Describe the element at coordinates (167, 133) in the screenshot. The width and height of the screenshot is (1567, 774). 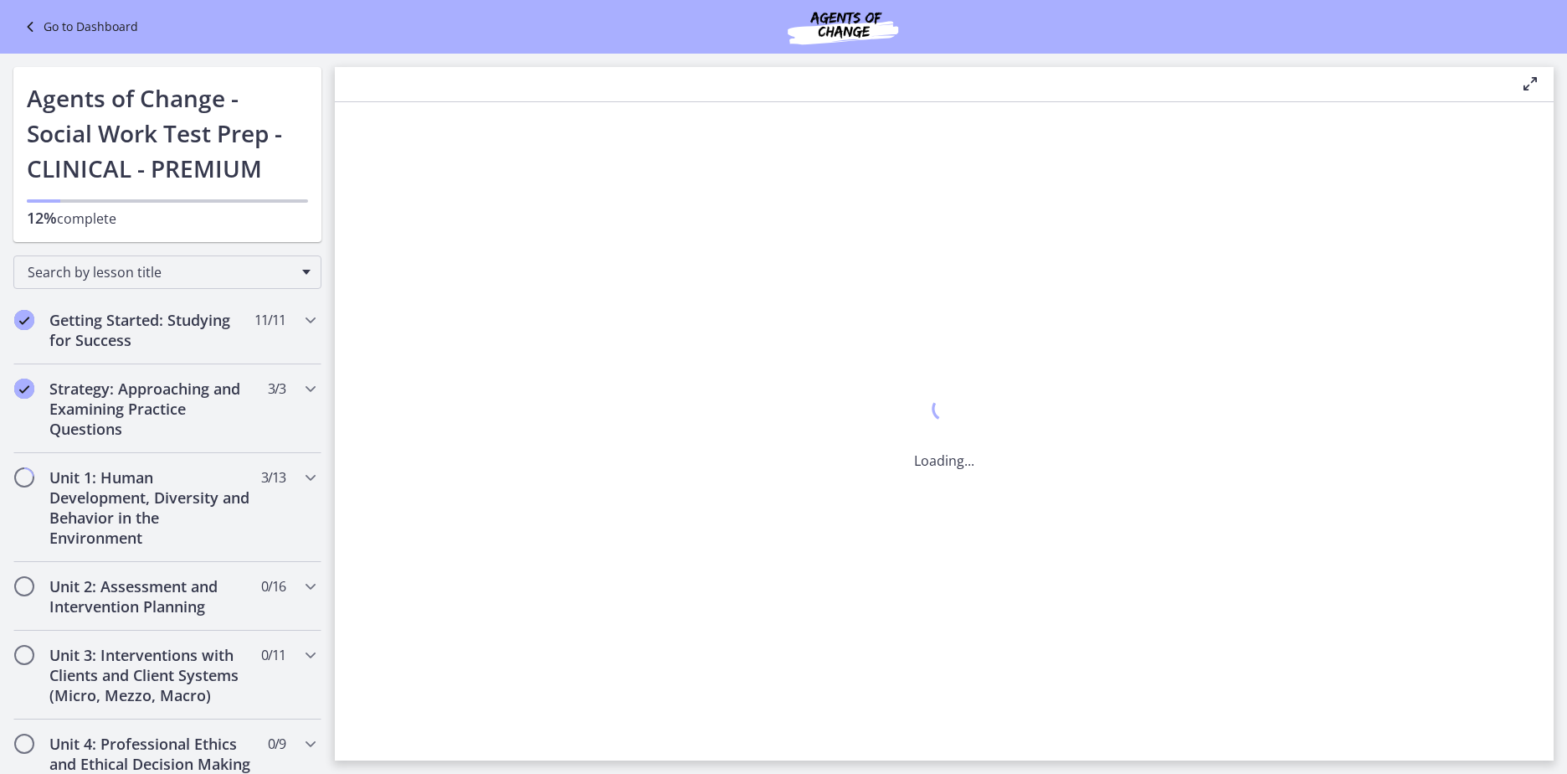
I see `h1: Agents of Change - Social Work Test Prep - CLINICAL - PREMIUM` at that location.